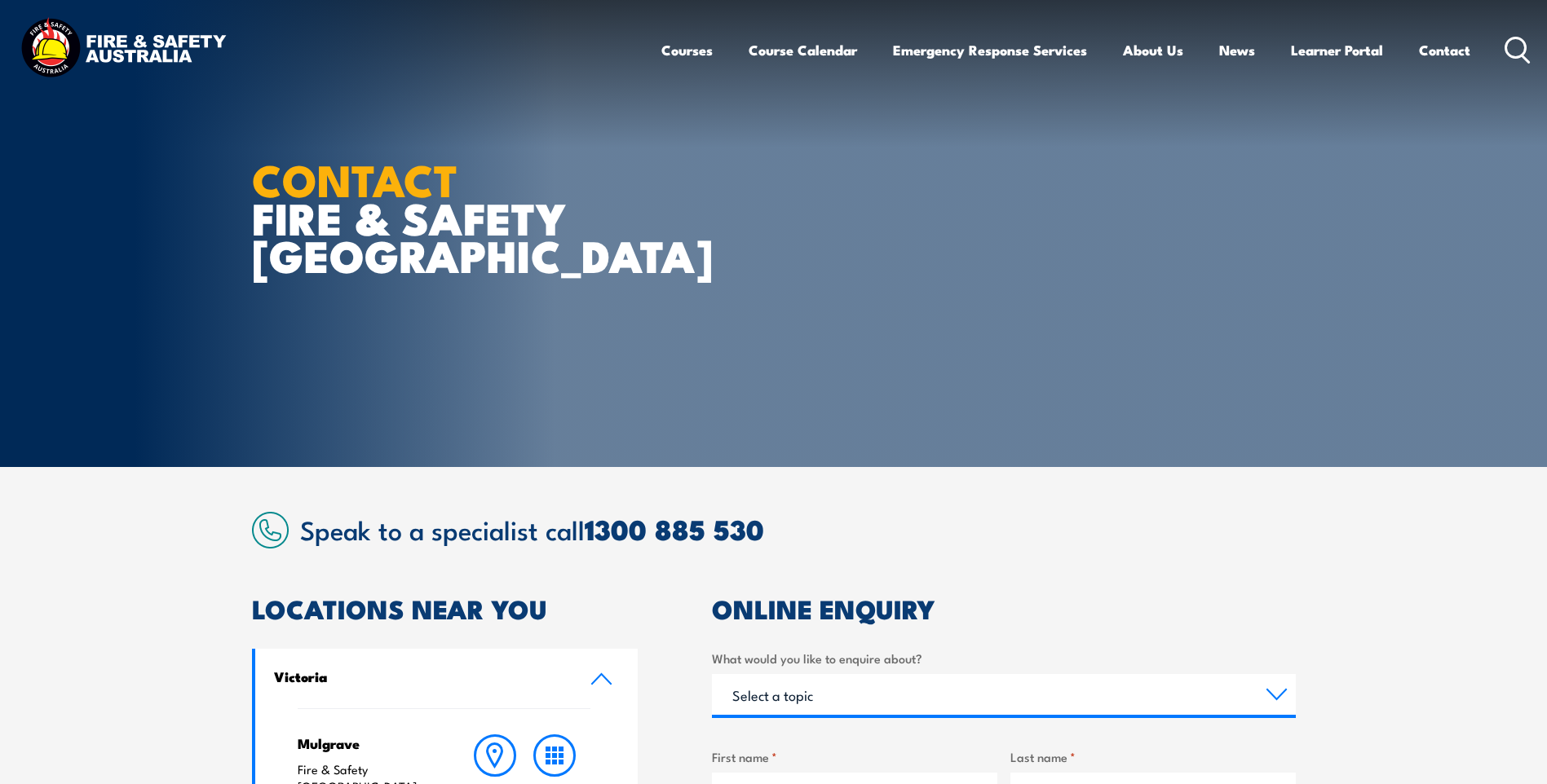 Image resolution: width=1547 pixels, height=784 pixels. Describe the element at coordinates (355, 178) in the screenshot. I see `strong: CONTACT` at that location.